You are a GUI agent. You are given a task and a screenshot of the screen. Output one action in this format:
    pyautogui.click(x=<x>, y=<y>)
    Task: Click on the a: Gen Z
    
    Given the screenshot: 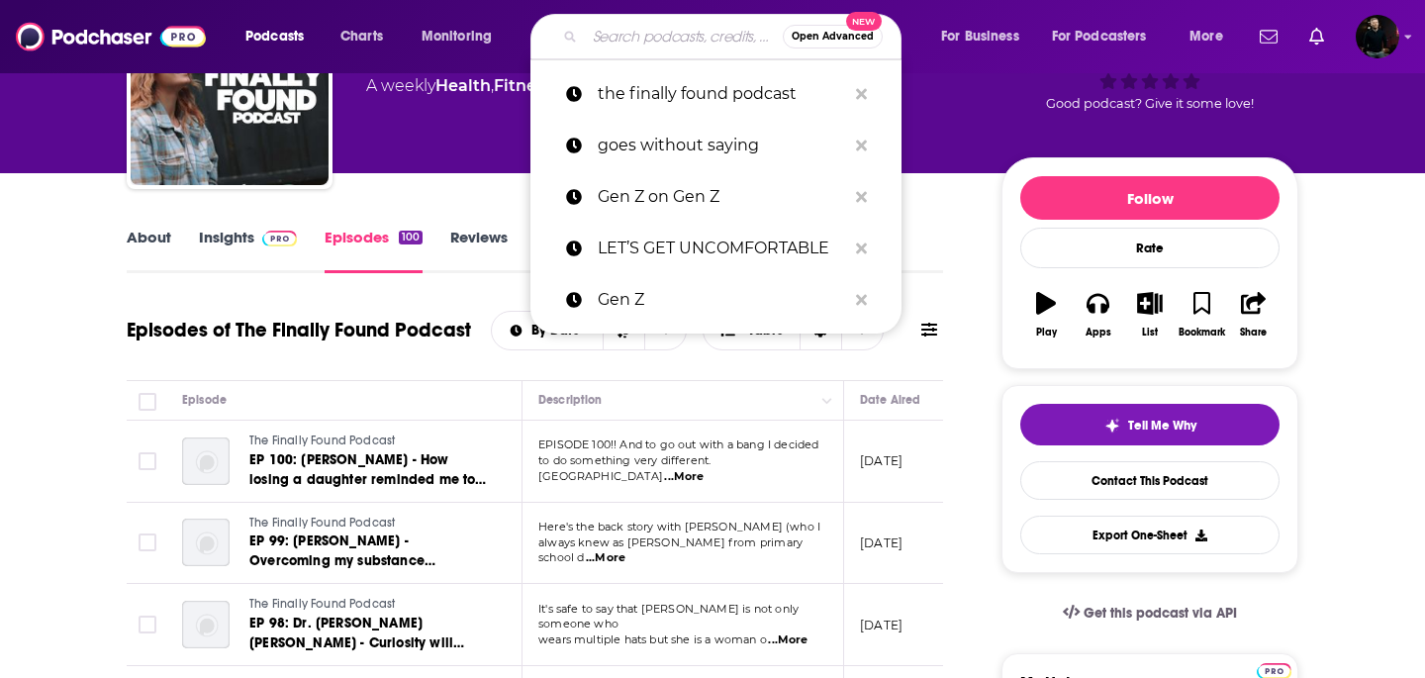 What is the action you would take?
    pyautogui.click(x=715, y=300)
    